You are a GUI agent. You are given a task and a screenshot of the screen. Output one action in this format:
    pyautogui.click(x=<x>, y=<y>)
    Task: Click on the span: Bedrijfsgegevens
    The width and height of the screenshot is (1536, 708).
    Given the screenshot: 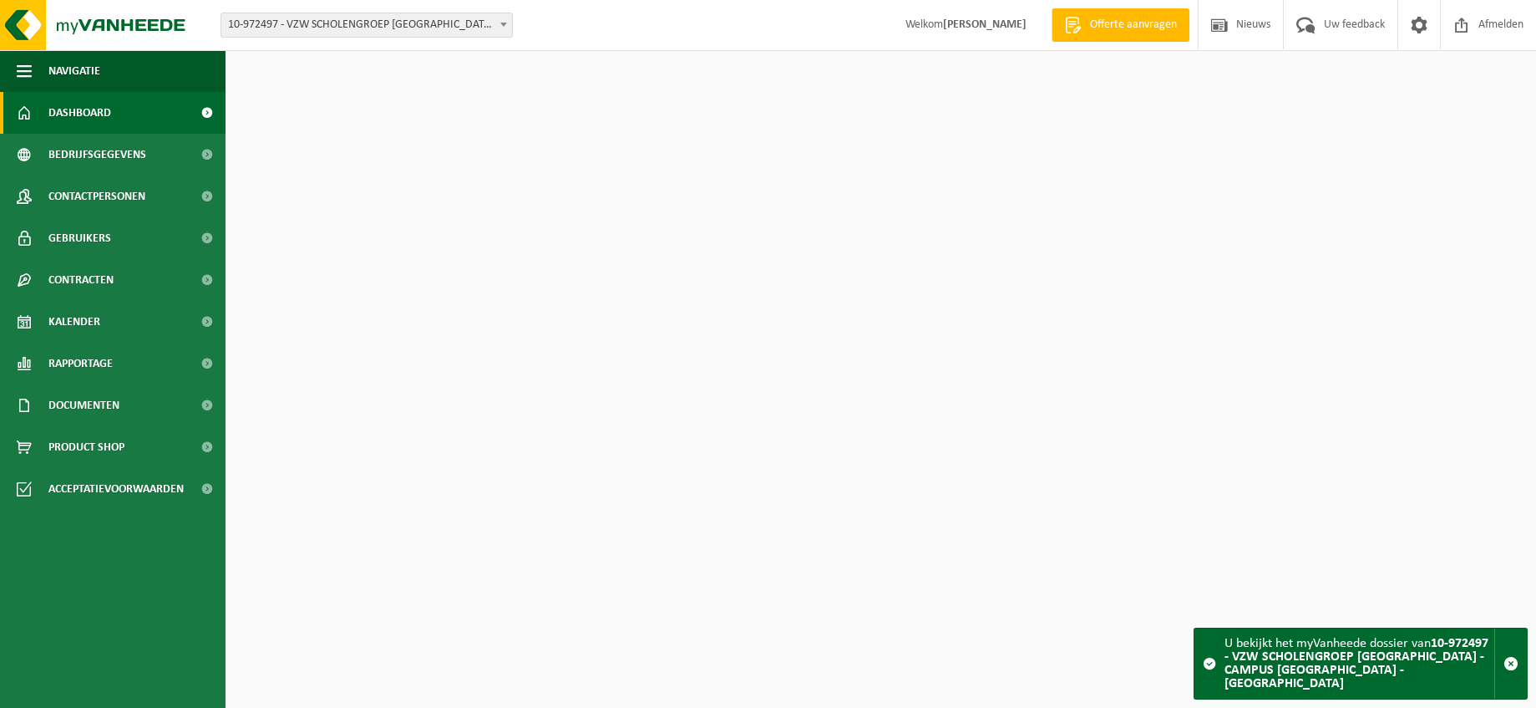 What is the action you would take?
    pyautogui.click(x=97, y=155)
    